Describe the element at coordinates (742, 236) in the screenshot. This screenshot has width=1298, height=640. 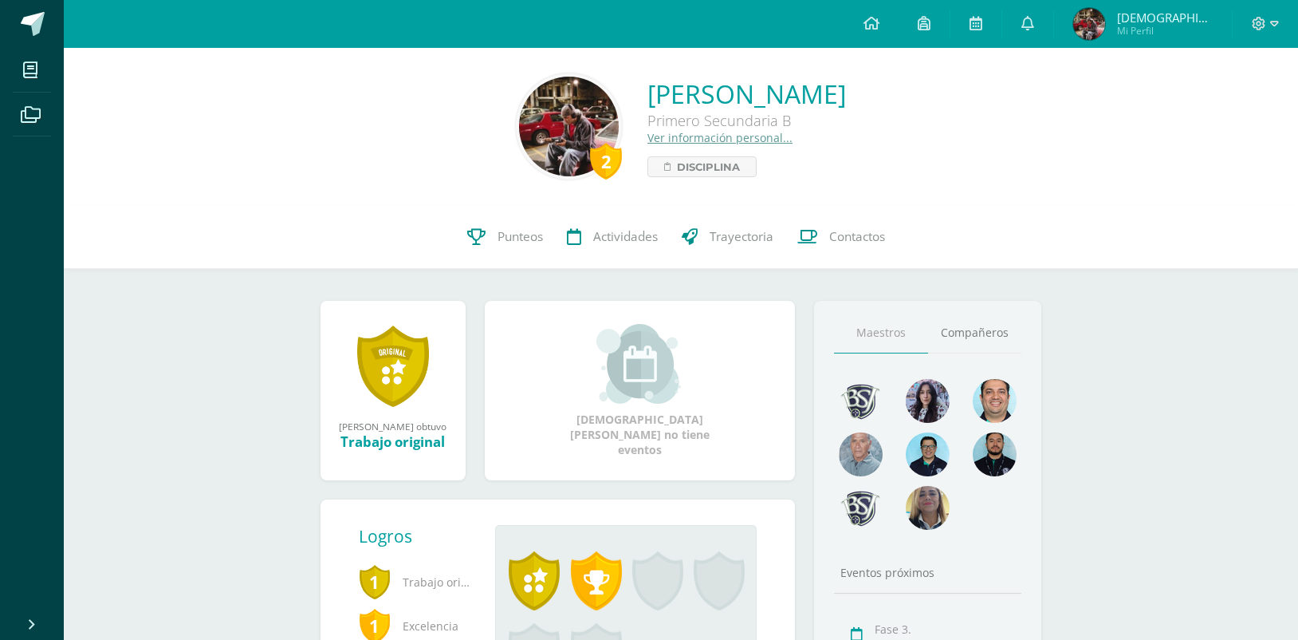
I see `span: Trayectoria` at that location.